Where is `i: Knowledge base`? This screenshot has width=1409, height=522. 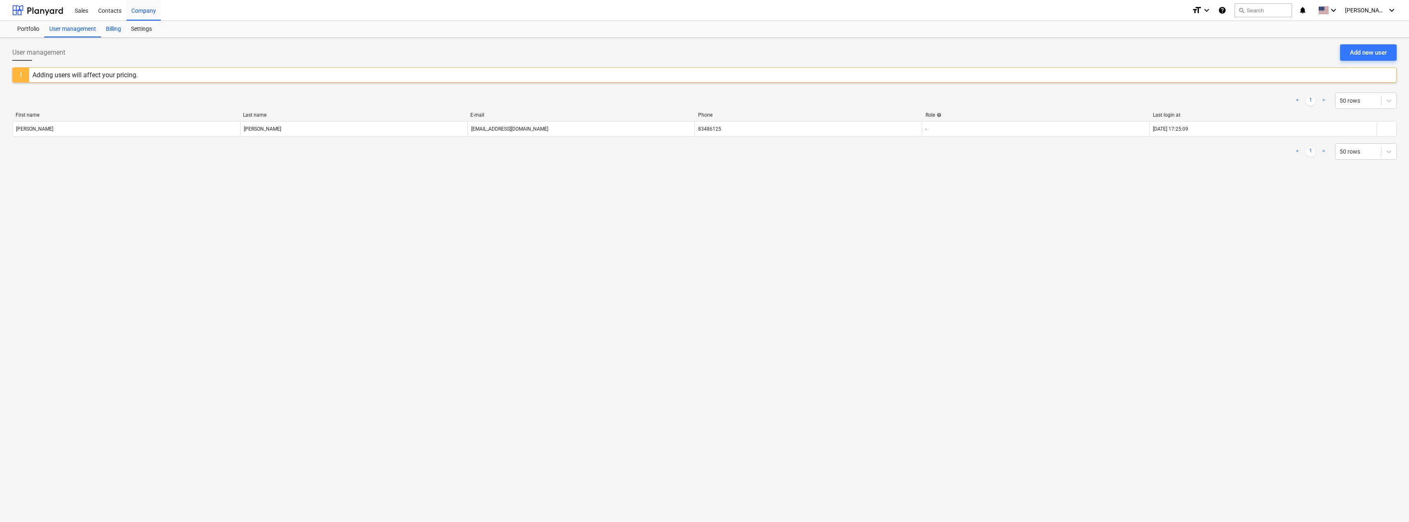
i: Knowledge base is located at coordinates (1223, 10).